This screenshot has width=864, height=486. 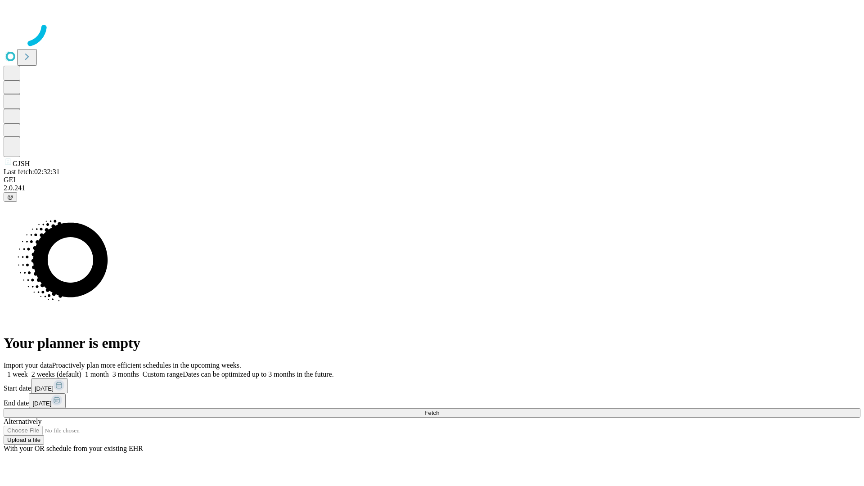 What do you see at coordinates (28, 365) in the screenshot?
I see `span: Import your data` at bounding box center [28, 365].